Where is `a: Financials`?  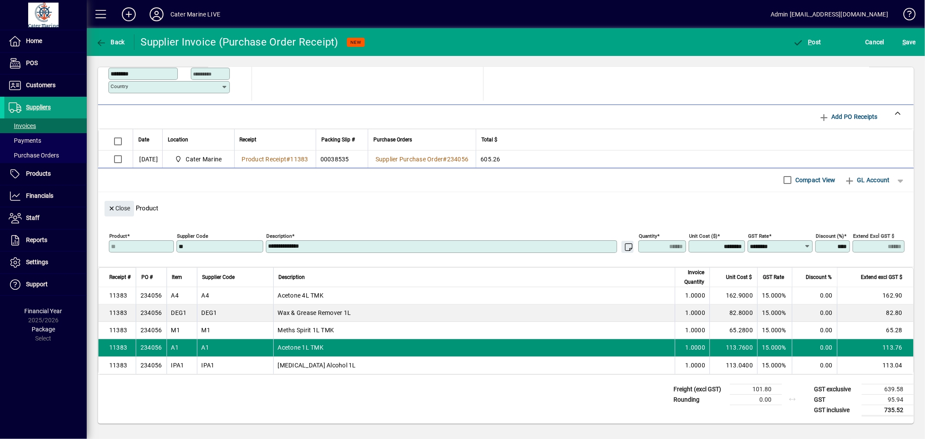 a: Financials is located at coordinates (46, 196).